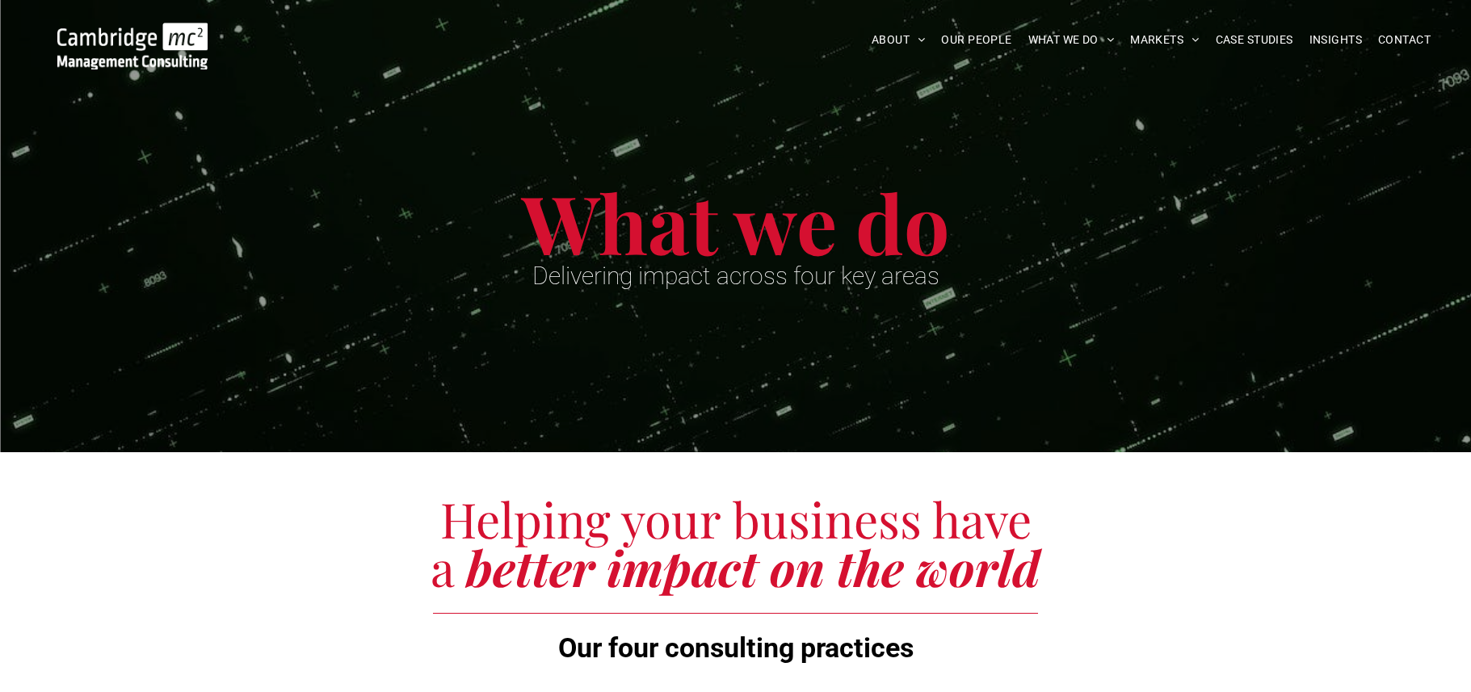  I want to click on span: Helping your business have a, so click(731, 543).